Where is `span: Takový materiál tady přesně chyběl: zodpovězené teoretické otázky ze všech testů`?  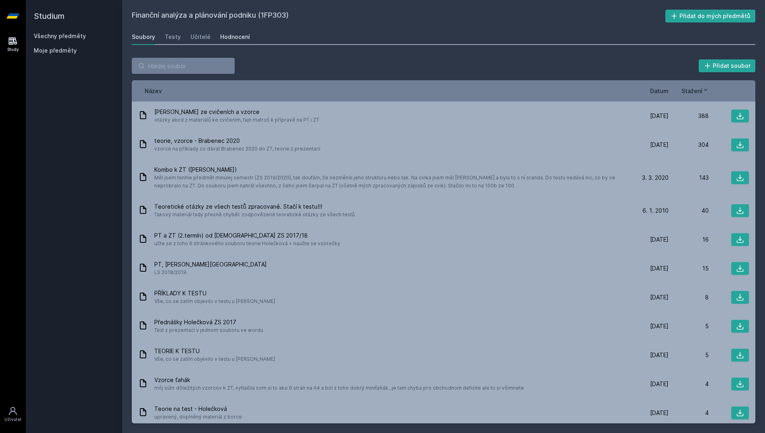
span: Takový materiál tady přesně chyběl: zodpovězené teoretické otázky ze všech testů is located at coordinates (254, 215).